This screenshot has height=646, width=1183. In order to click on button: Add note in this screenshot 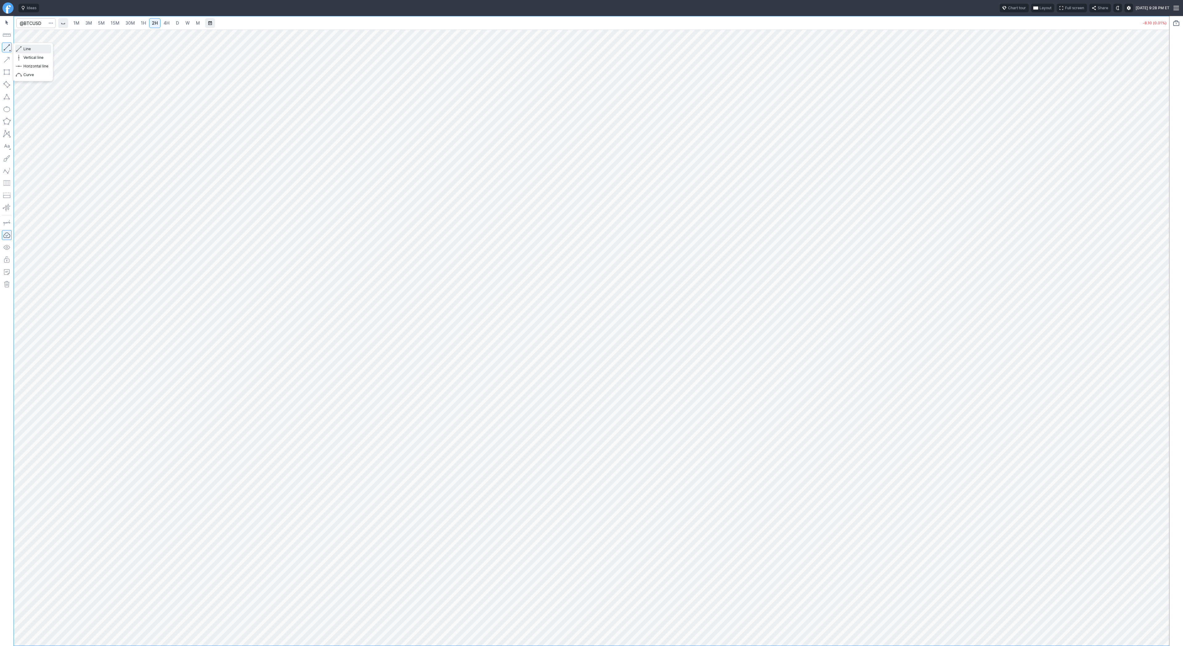, I will do `click(7, 272)`.